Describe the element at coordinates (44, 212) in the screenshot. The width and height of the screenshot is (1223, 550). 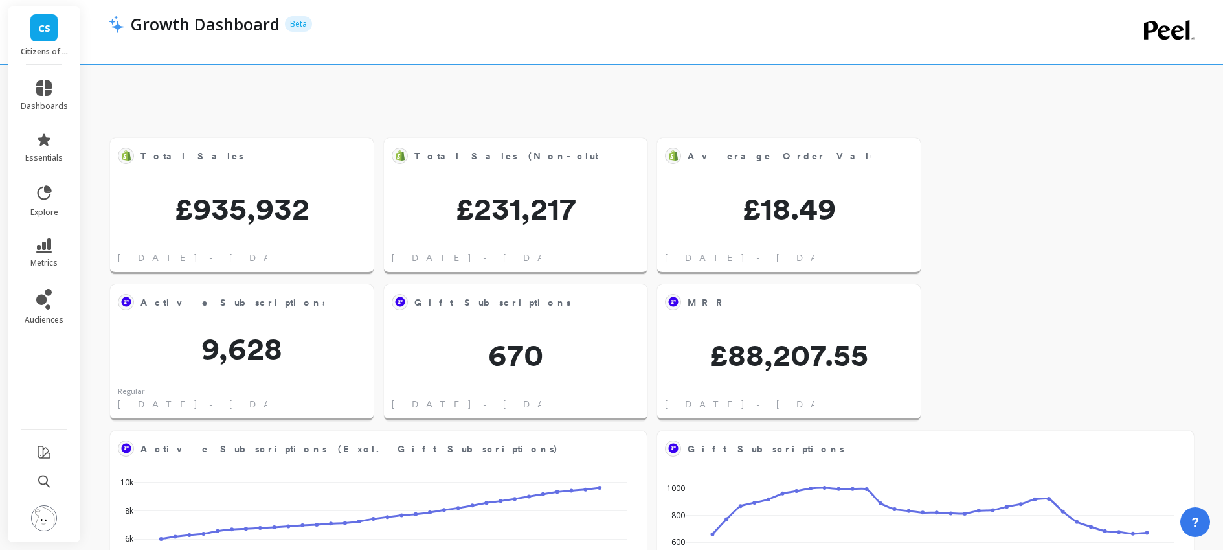
I see `span: explore` at that location.